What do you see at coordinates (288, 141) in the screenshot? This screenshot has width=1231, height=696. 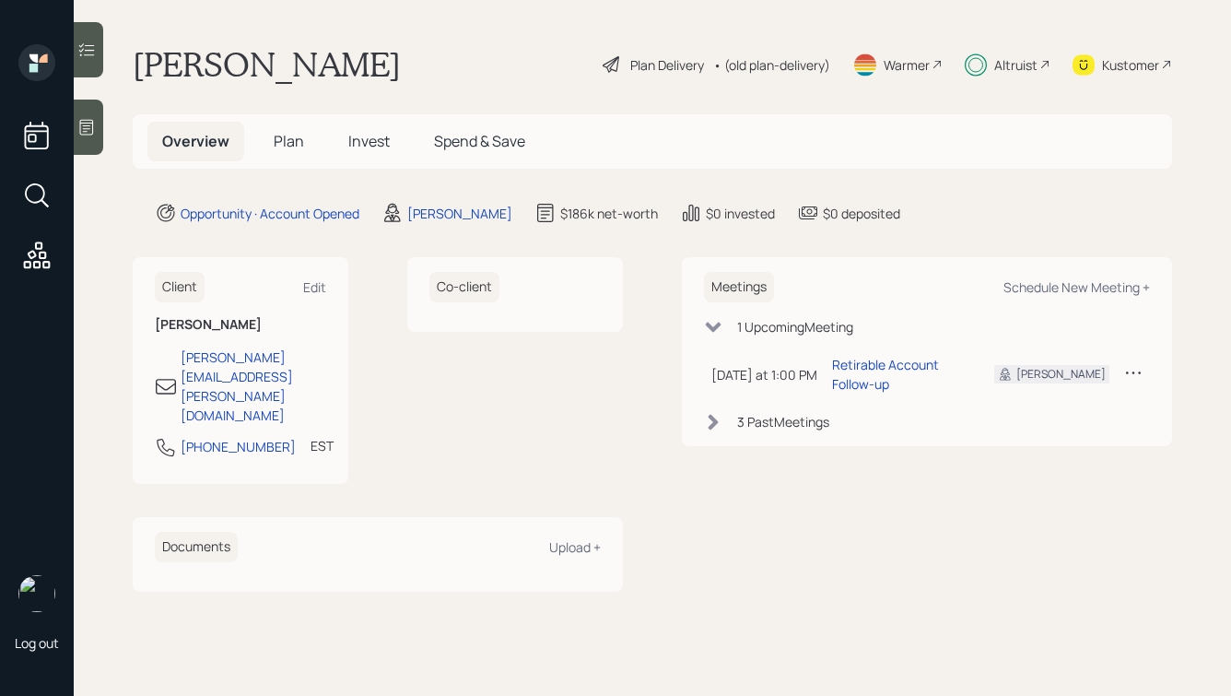 I see `span: Plan` at bounding box center [288, 141].